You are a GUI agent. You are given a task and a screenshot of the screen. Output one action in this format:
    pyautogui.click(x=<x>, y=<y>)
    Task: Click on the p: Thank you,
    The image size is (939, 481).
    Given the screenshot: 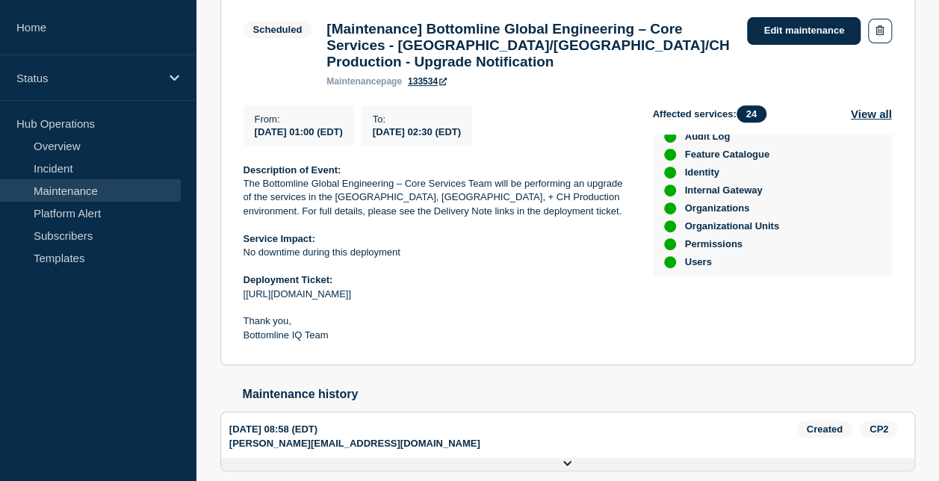 What is the action you would take?
    pyautogui.click(x=436, y=321)
    